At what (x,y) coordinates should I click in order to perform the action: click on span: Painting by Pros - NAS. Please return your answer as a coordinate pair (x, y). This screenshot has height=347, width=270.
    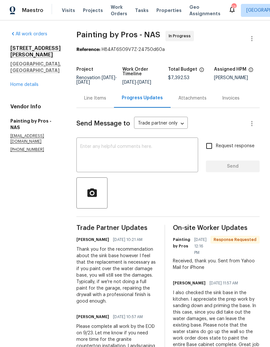
    Looking at the image, I should click on (118, 35).